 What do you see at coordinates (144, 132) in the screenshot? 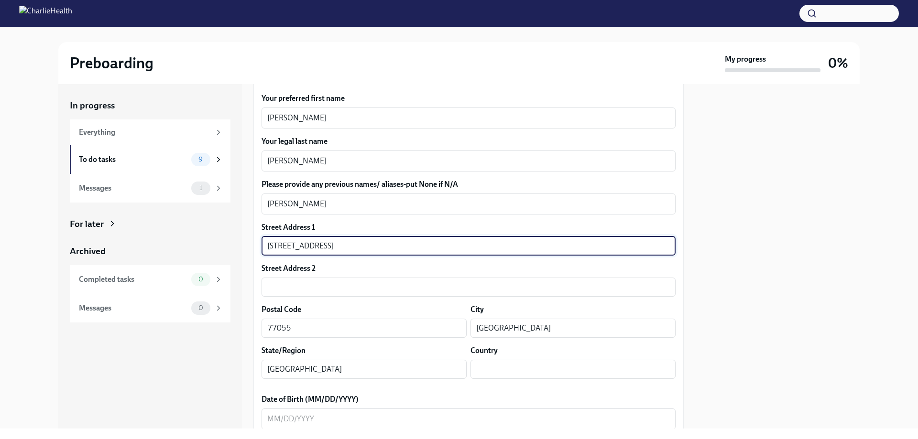
I see `div: Everything` at bounding box center [144, 132].